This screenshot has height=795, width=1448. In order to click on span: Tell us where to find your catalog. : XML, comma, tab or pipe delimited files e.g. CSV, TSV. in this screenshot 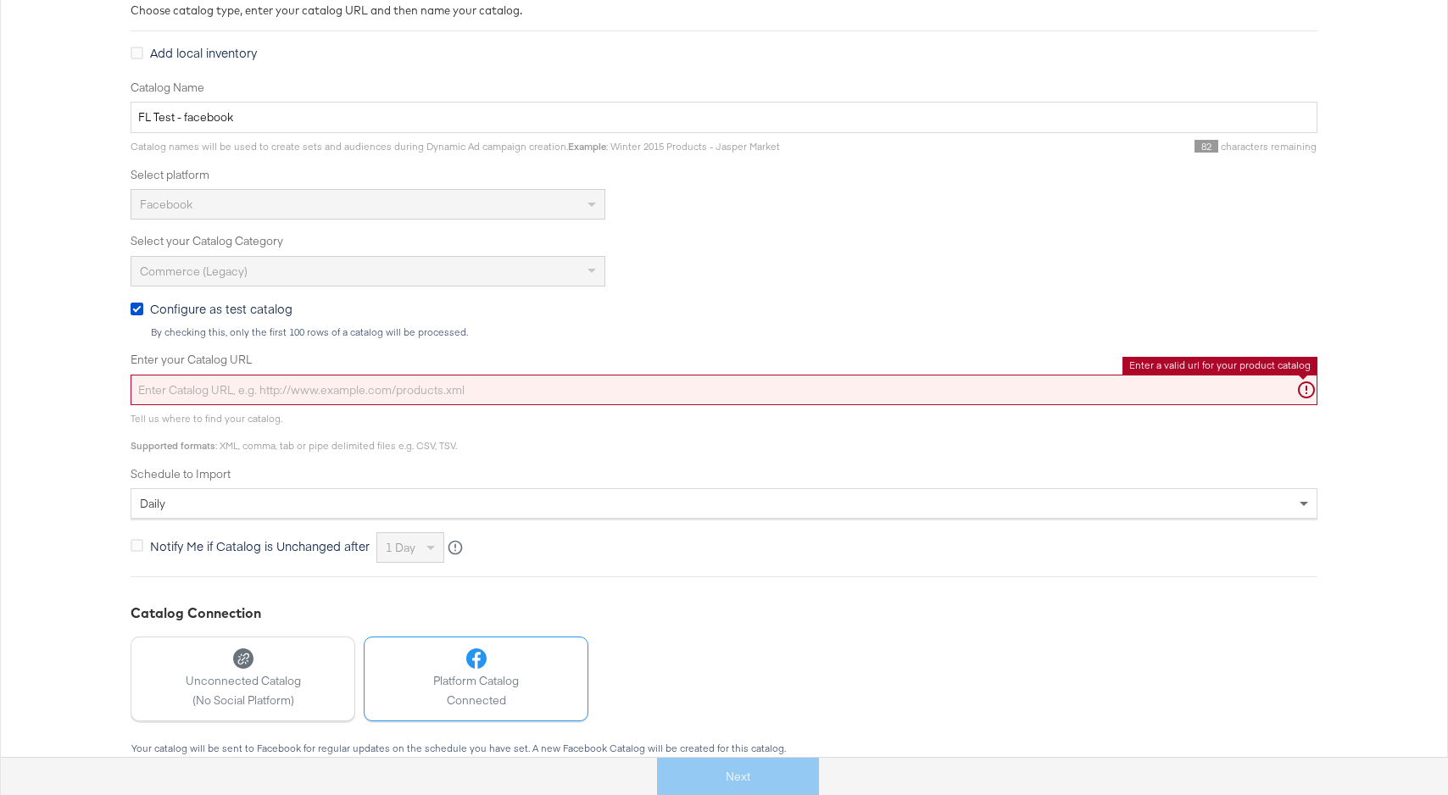, I will do `click(293, 432)`.